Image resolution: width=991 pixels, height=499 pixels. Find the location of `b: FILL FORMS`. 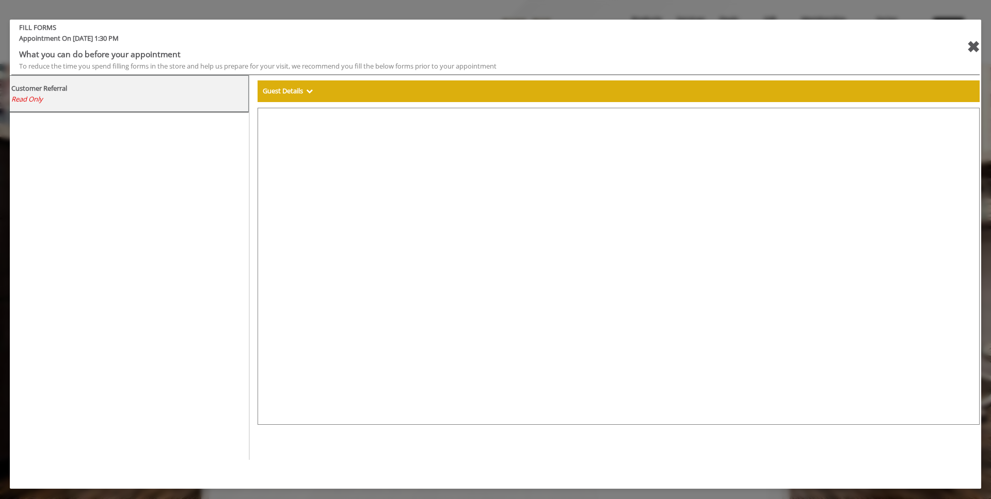

b: FILL FORMS is located at coordinates (454, 27).